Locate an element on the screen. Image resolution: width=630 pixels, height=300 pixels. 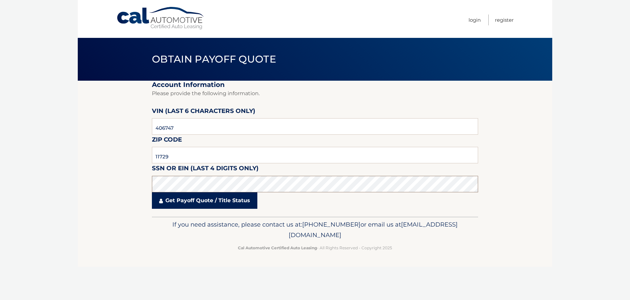
h2: Account Information is located at coordinates (315, 85).